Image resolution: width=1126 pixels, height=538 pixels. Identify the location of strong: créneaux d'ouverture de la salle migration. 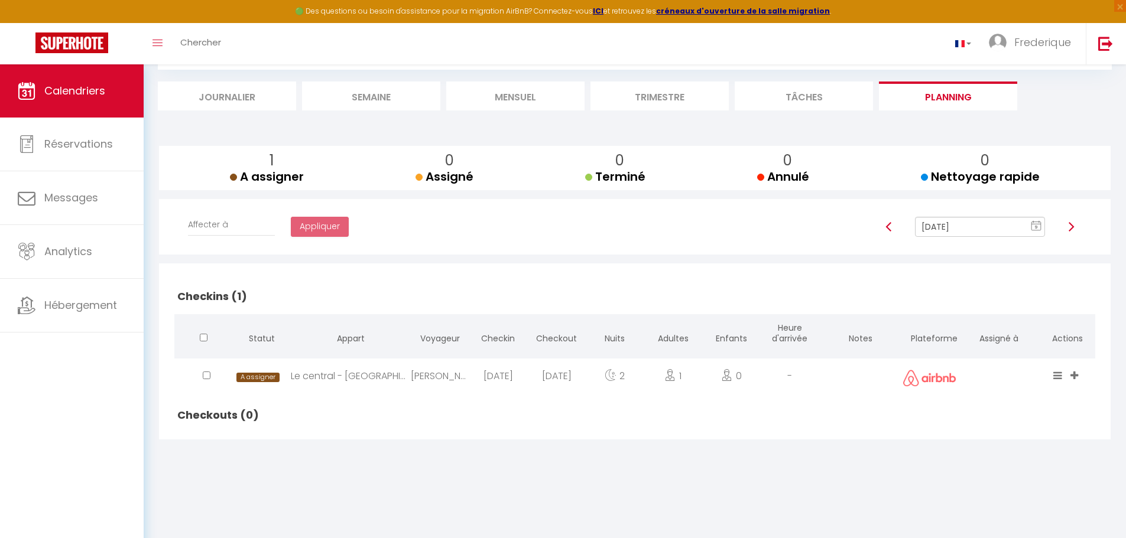
(743, 11).